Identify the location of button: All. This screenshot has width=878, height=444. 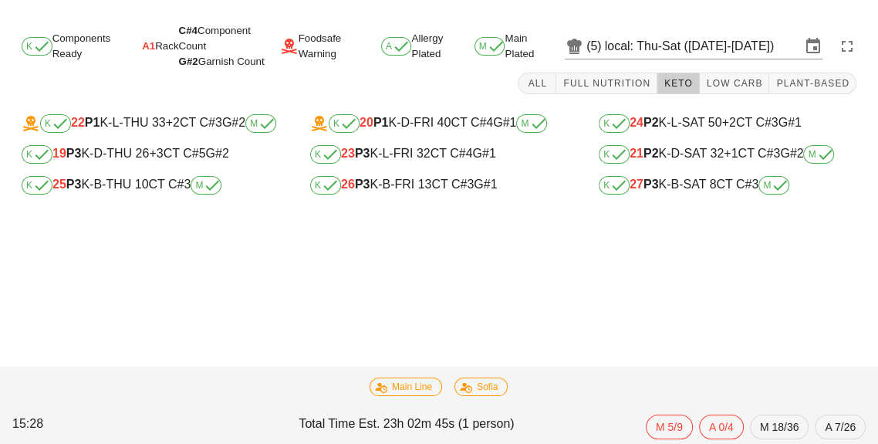
(537, 83).